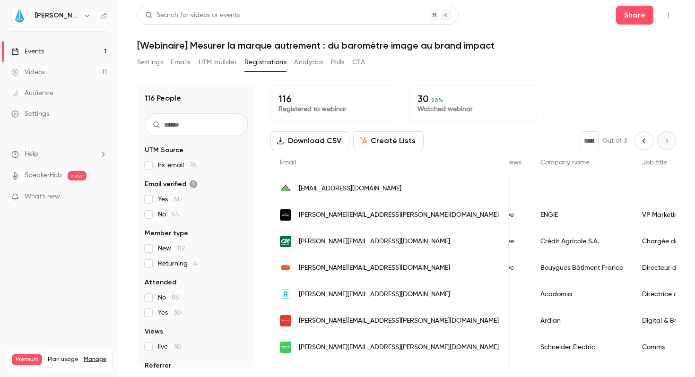 The height and width of the screenshot is (377, 695). I want to click on div: Acadomia, so click(582, 295).